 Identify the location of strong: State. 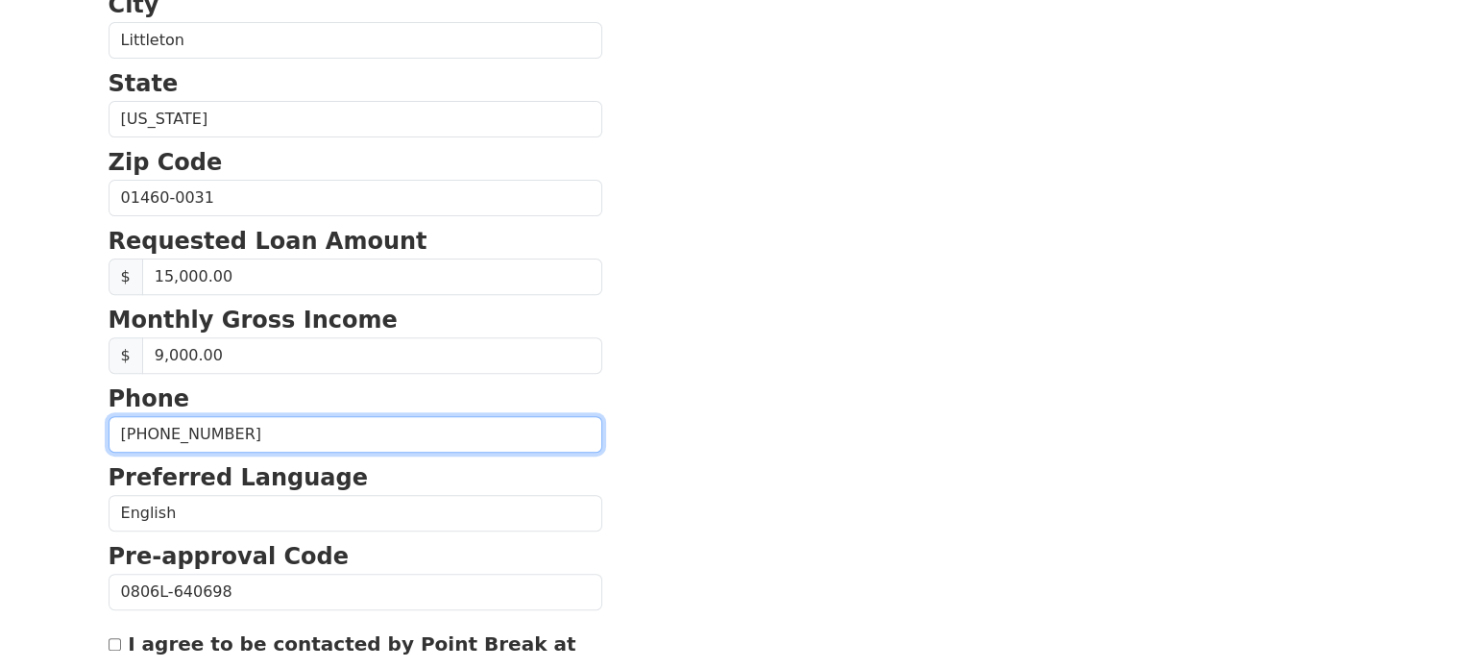
(143, 84).